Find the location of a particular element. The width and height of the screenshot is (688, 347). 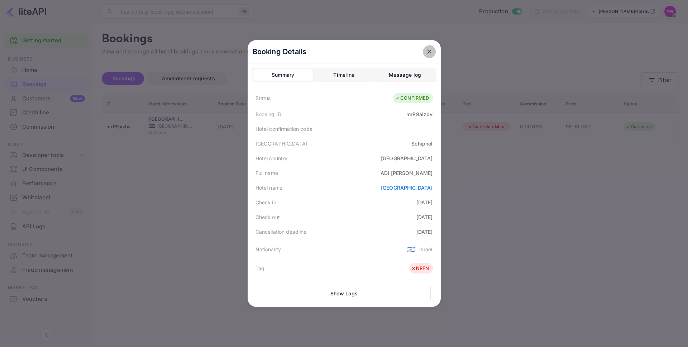

div: Schiphol is located at coordinates (421, 143).